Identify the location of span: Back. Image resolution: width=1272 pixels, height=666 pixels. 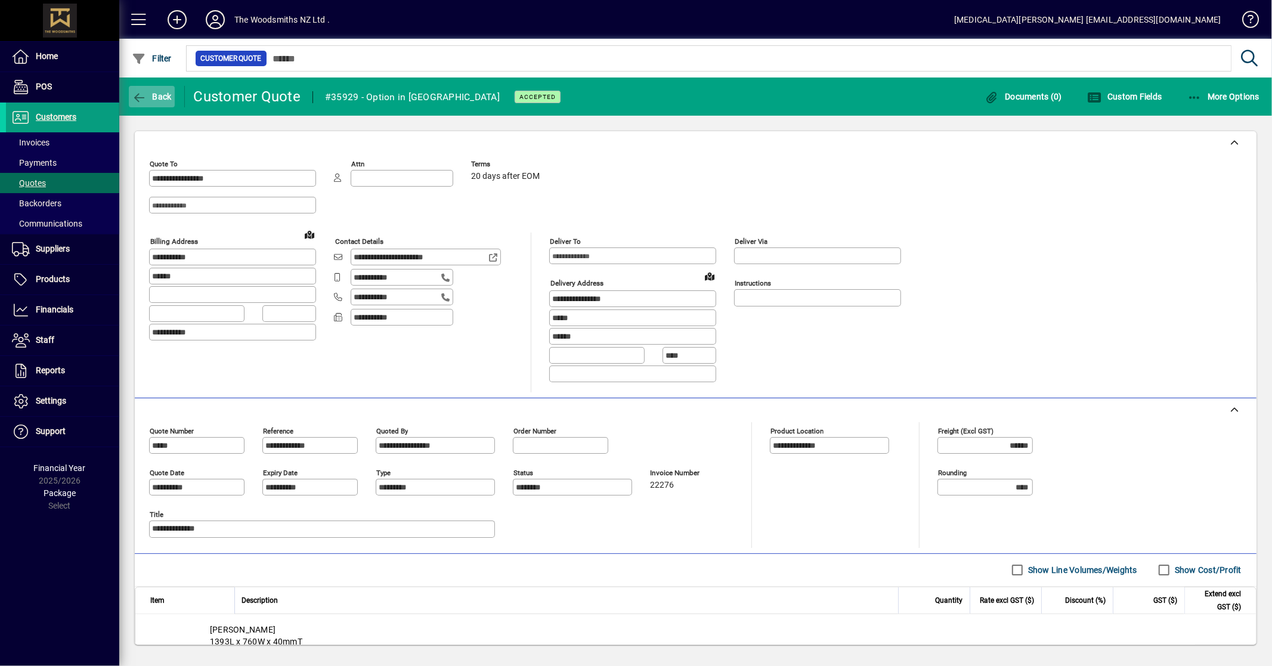
(152, 97).